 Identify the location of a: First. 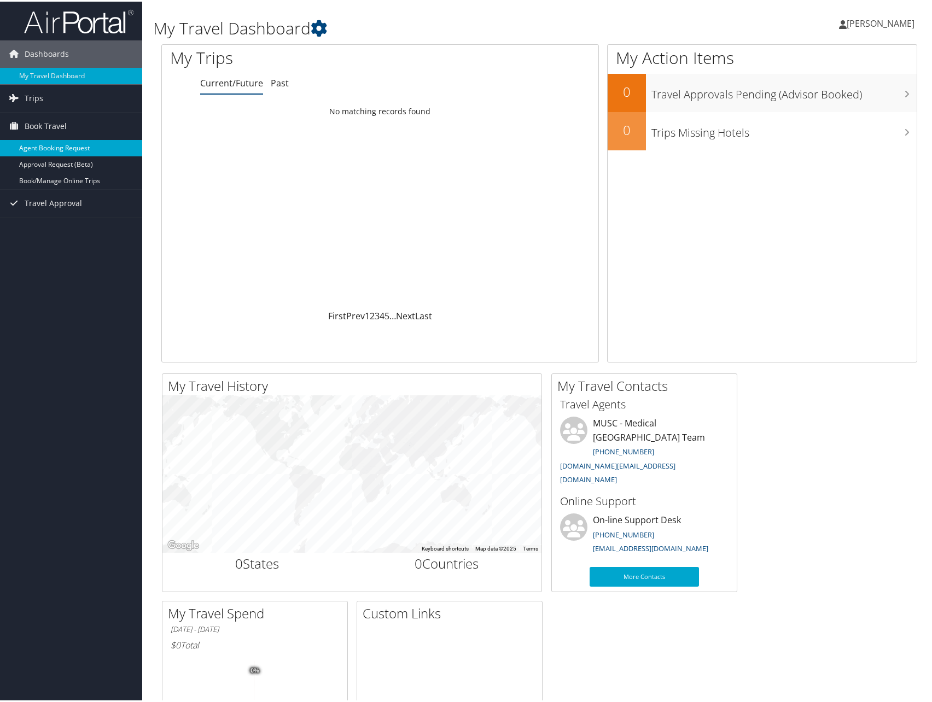
(337, 315).